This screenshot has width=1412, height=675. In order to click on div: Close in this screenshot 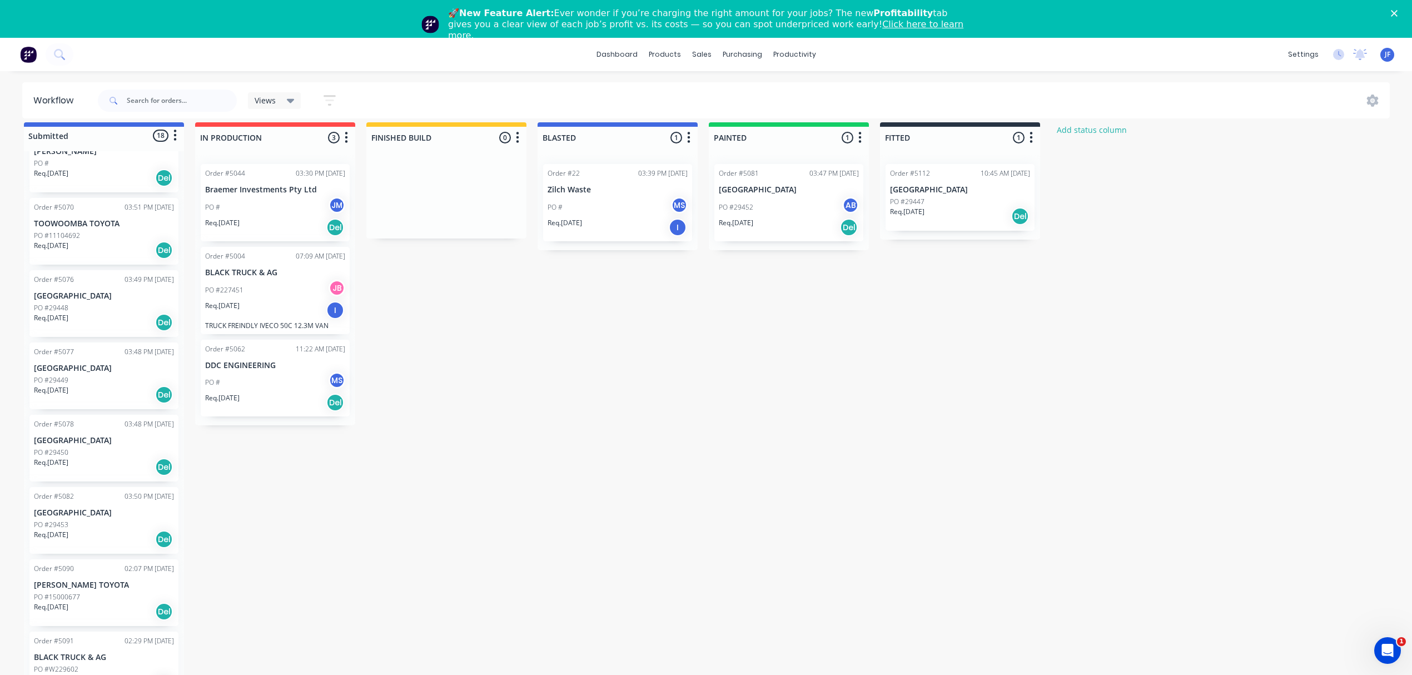, I will do `click(1397, 13)`.